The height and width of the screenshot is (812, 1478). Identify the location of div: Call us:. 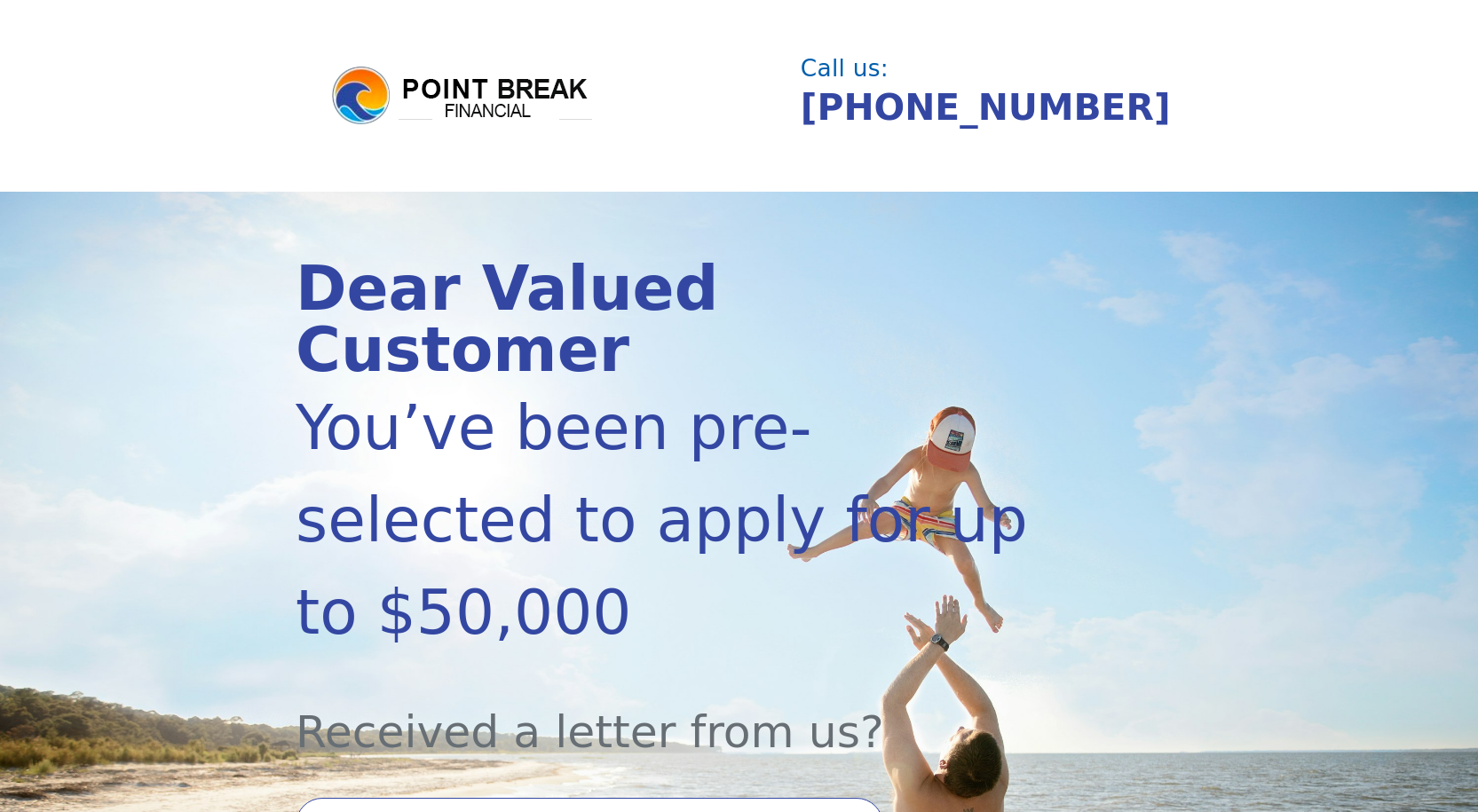
(985, 68).